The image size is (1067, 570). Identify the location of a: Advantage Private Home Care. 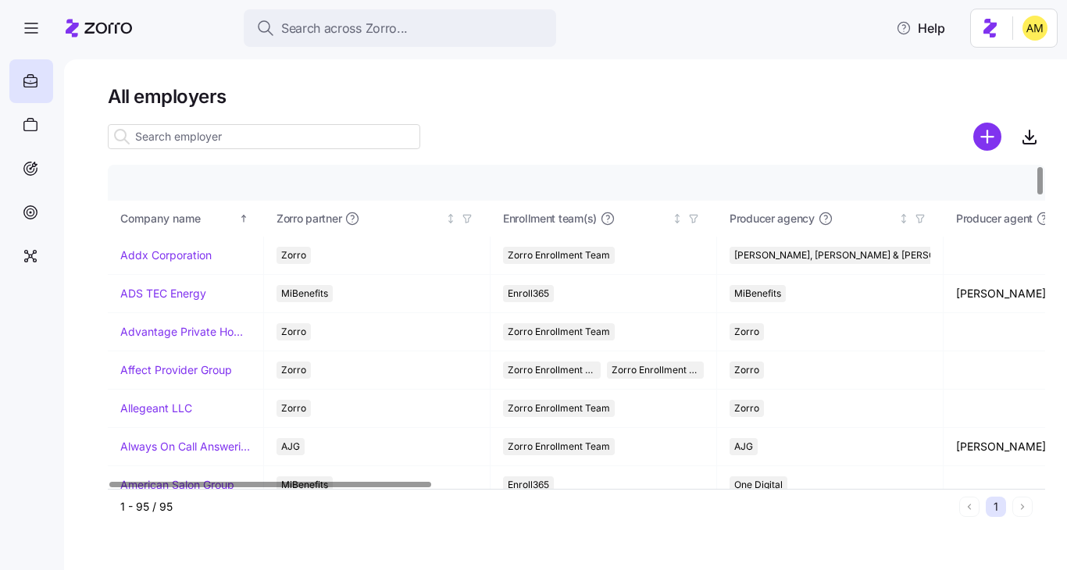
(185, 332).